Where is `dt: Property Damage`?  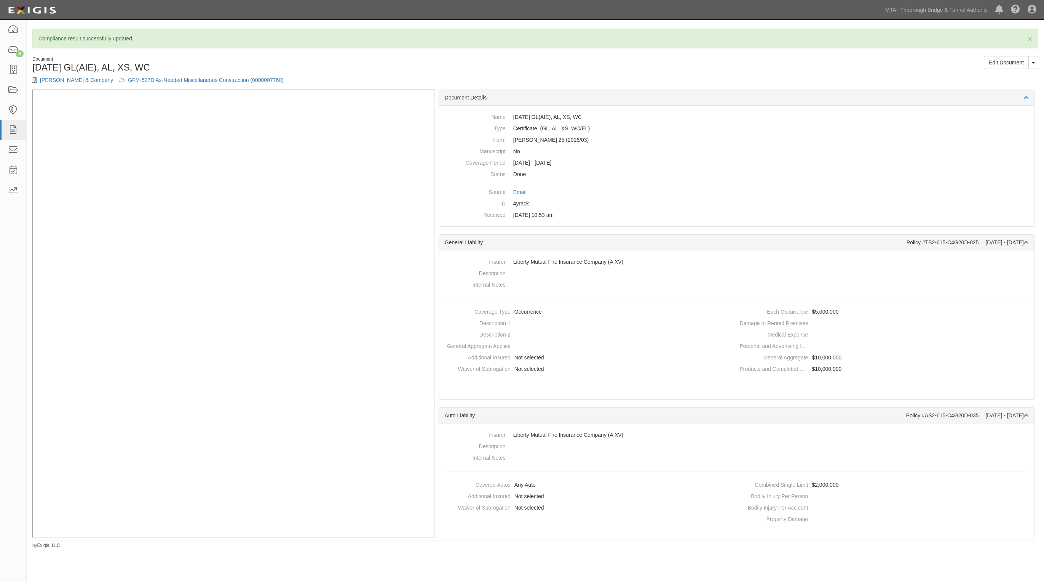 dt: Property Damage is located at coordinates (774, 518).